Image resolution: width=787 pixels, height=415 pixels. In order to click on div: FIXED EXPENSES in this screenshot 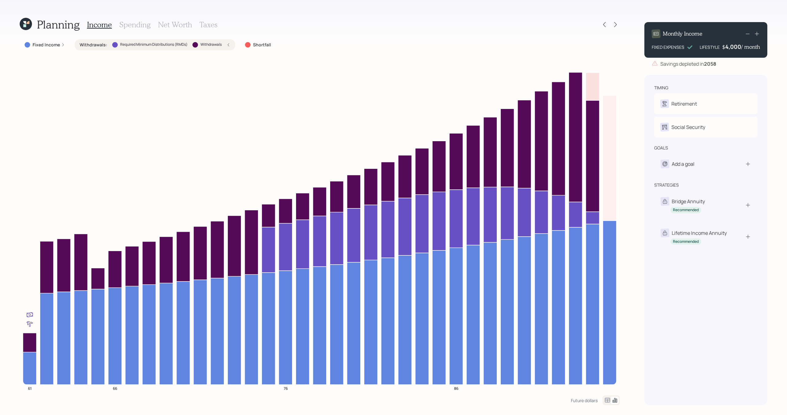, I will do `click(668, 47)`.